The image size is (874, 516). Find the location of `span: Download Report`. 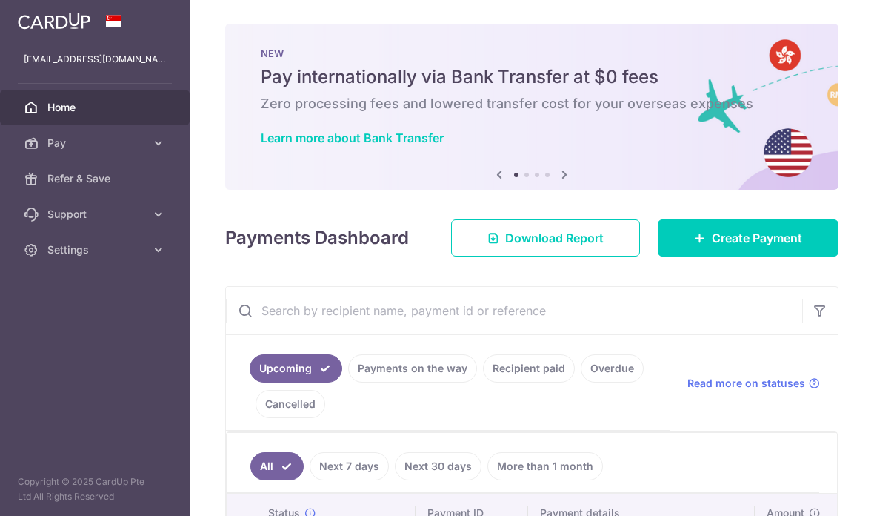

span: Download Report is located at coordinates (554, 238).